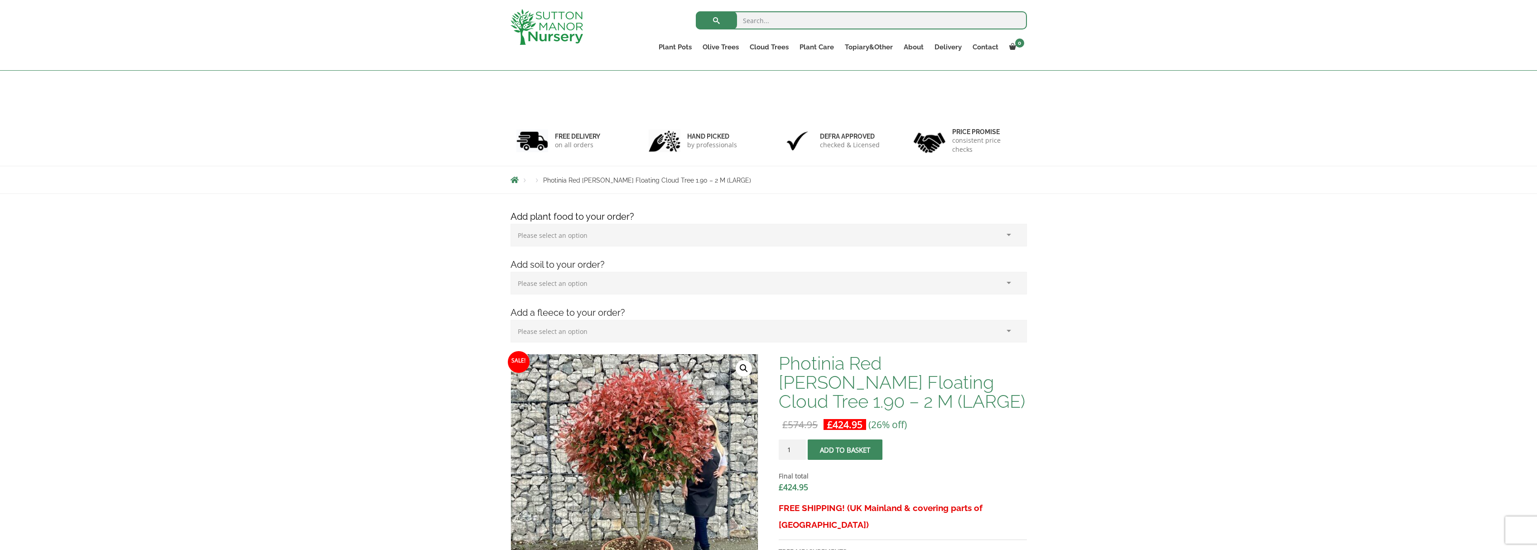 Image resolution: width=1537 pixels, height=550 pixels. What do you see at coordinates (869, 47) in the screenshot?
I see `a: Topiary&Other` at bounding box center [869, 47].